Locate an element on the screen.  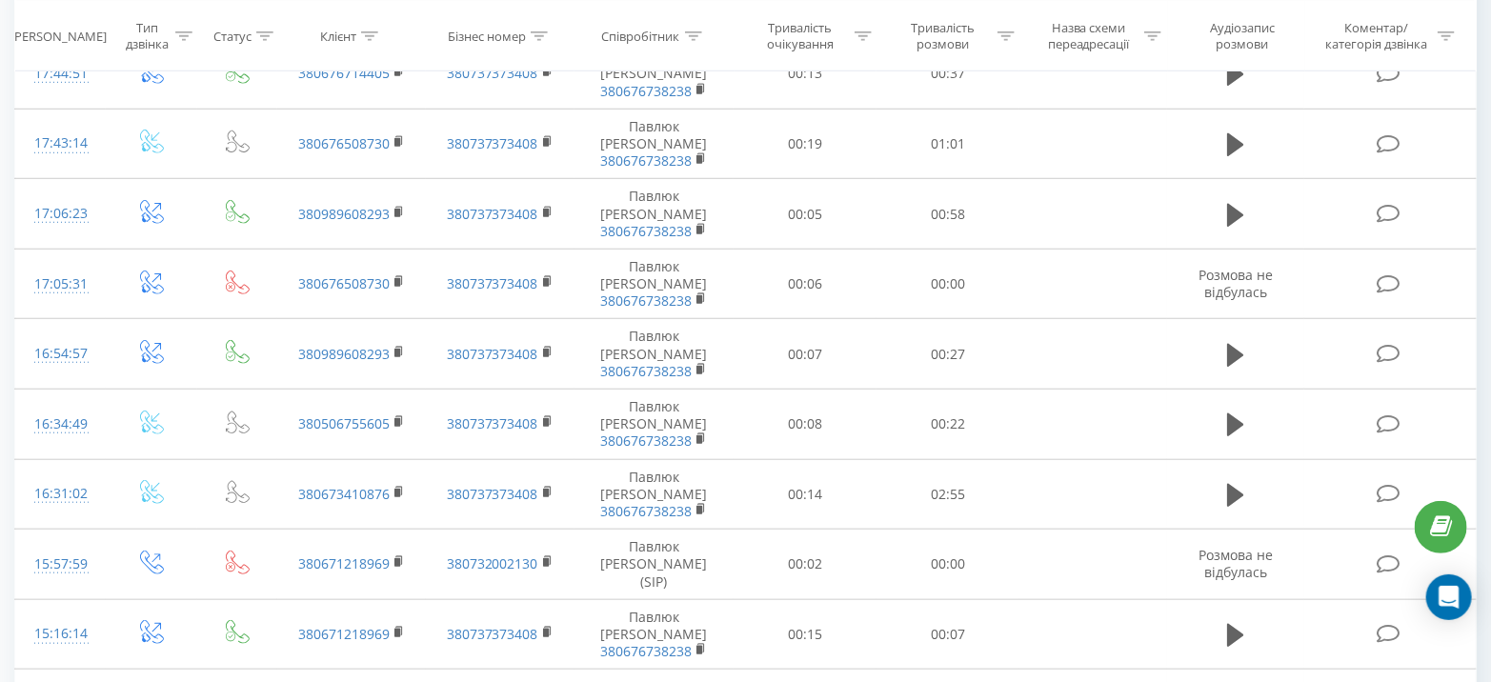
div: Співробітник is located at coordinates (641, 35).